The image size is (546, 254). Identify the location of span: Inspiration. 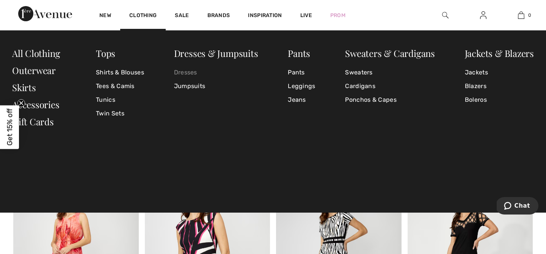
(265, 16).